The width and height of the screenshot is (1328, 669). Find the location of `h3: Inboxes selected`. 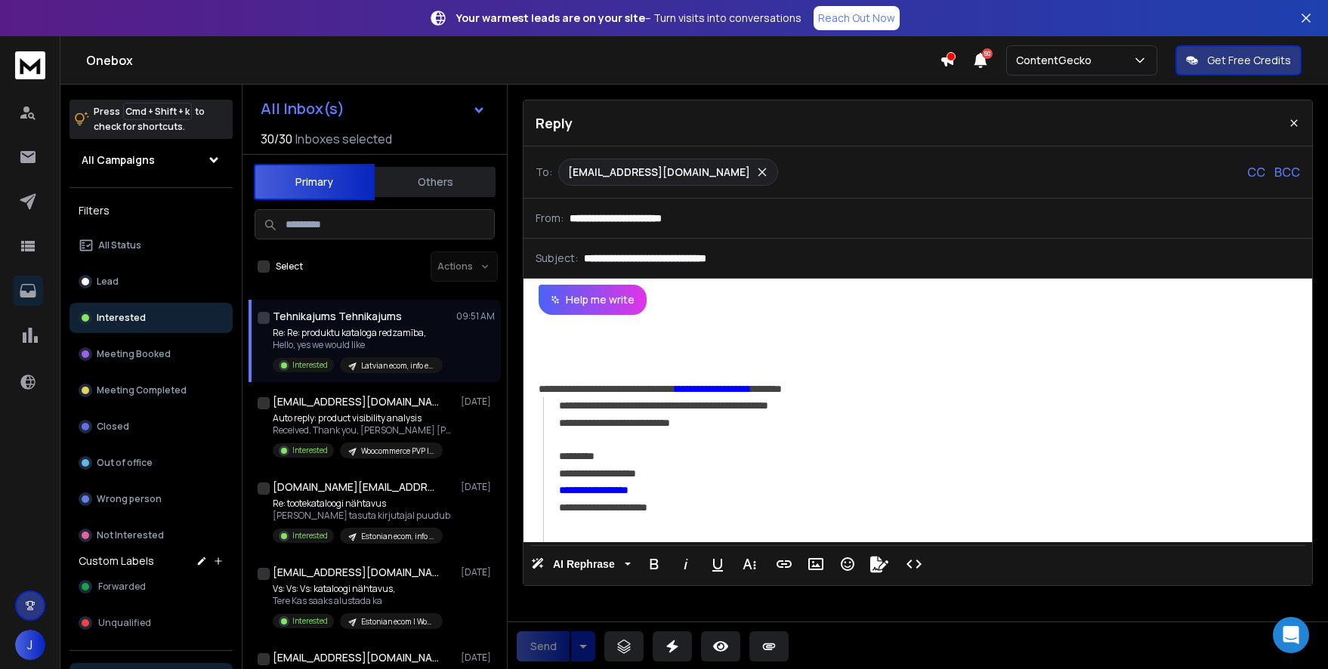

h3: Inboxes selected is located at coordinates (344, 139).